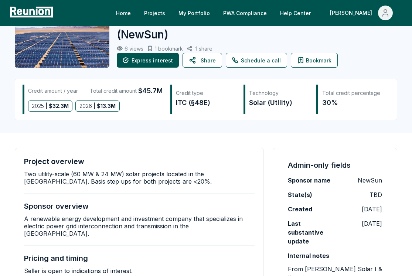  Describe the element at coordinates (204, 48) in the screenshot. I see `p: 1 share` at that location.